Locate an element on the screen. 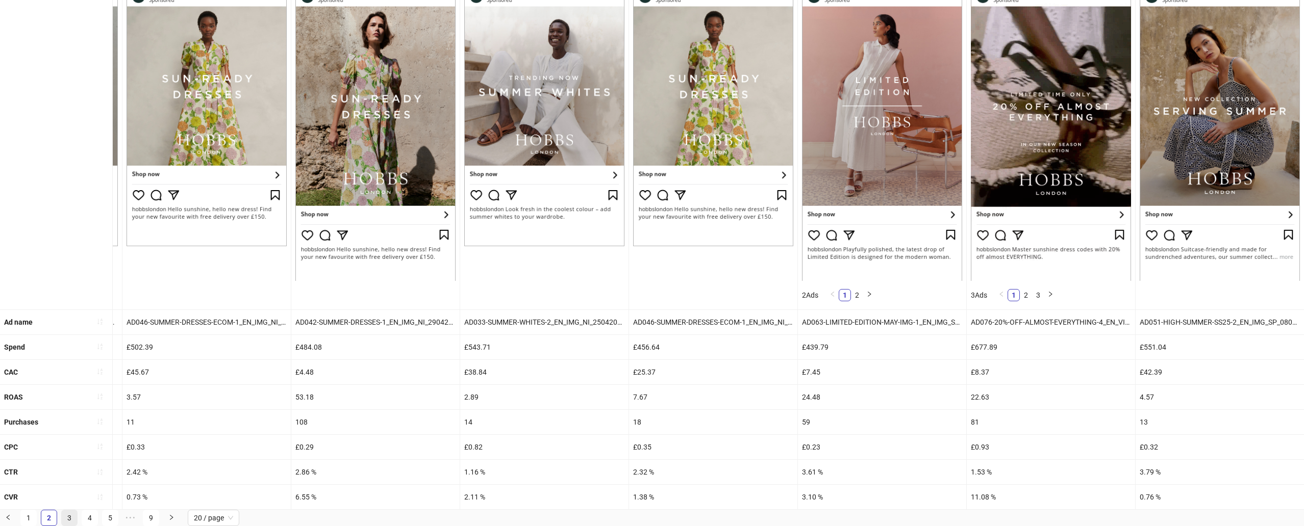 Image resolution: width=1304 pixels, height=526 pixels. a: 9 is located at coordinates (151, 518).